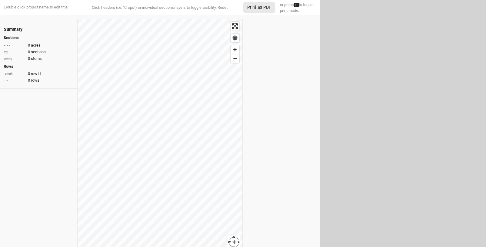 The image size is (486, 247). What do you see at coordinates (235, 50) in the screenshot?
I see `span: Zoom in` at bounding box center [235, 50].